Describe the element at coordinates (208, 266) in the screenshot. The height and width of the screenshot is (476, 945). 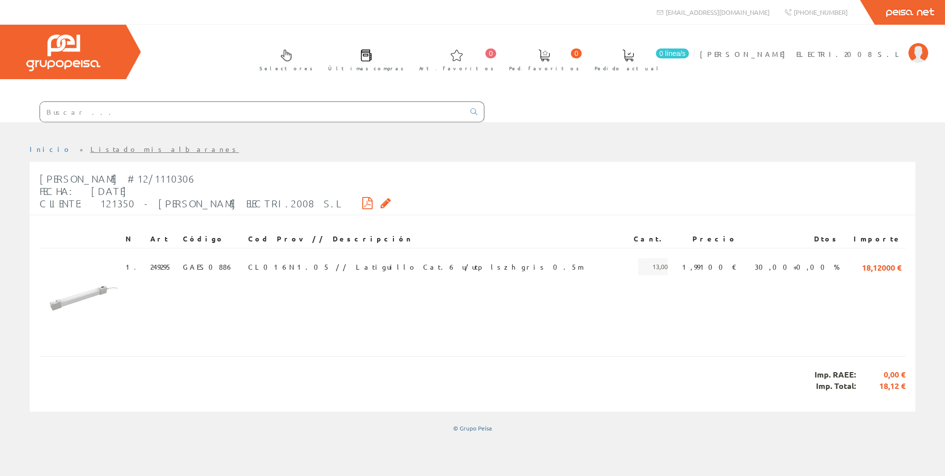
I see `span: GAES0886` at that location.